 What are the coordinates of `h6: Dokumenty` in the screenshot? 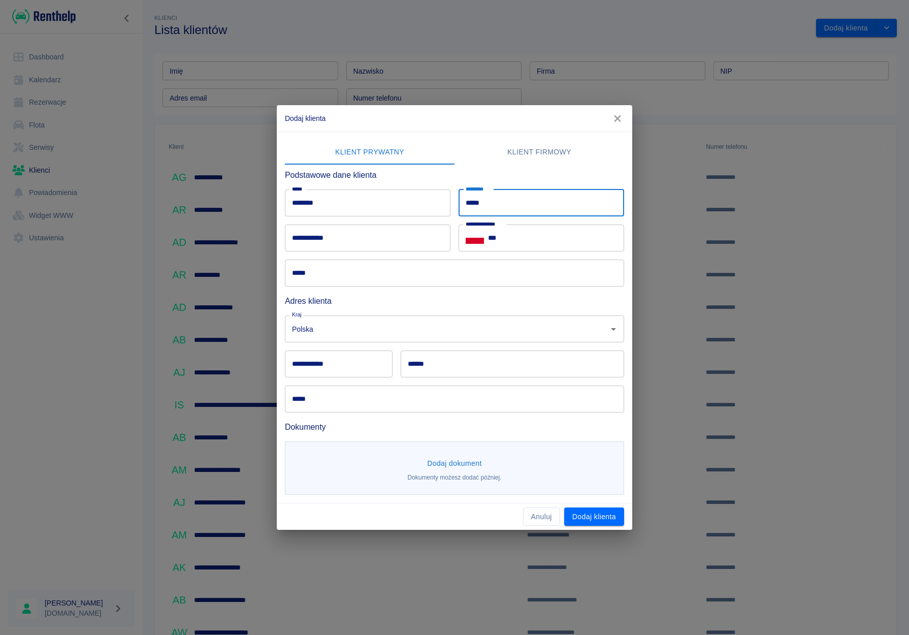 It's located at (454, 427).